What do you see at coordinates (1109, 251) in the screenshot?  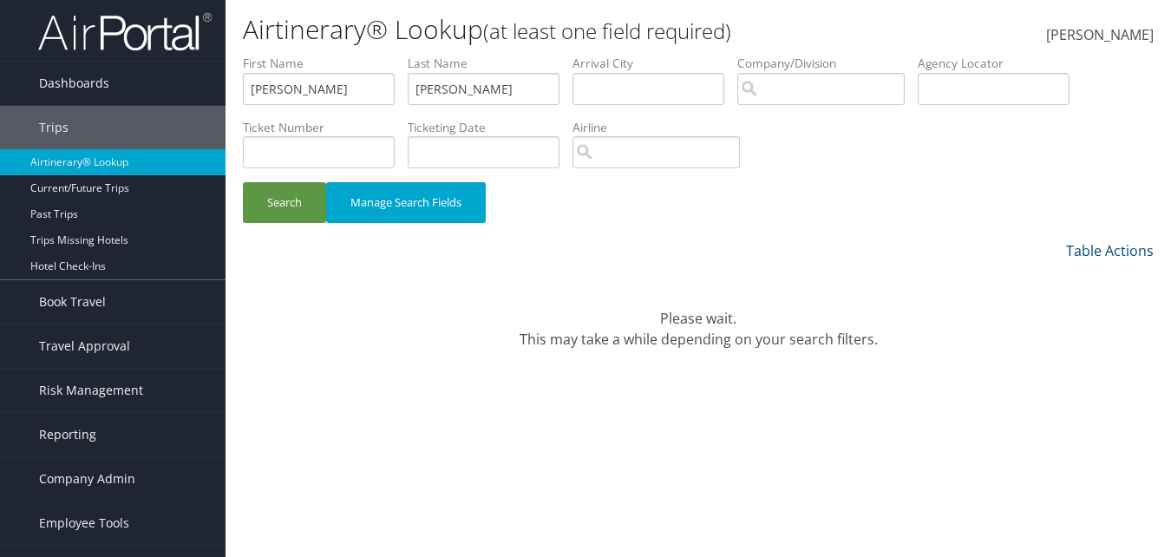 I see `a: Table Actions` at bounding box center [1109, 251].